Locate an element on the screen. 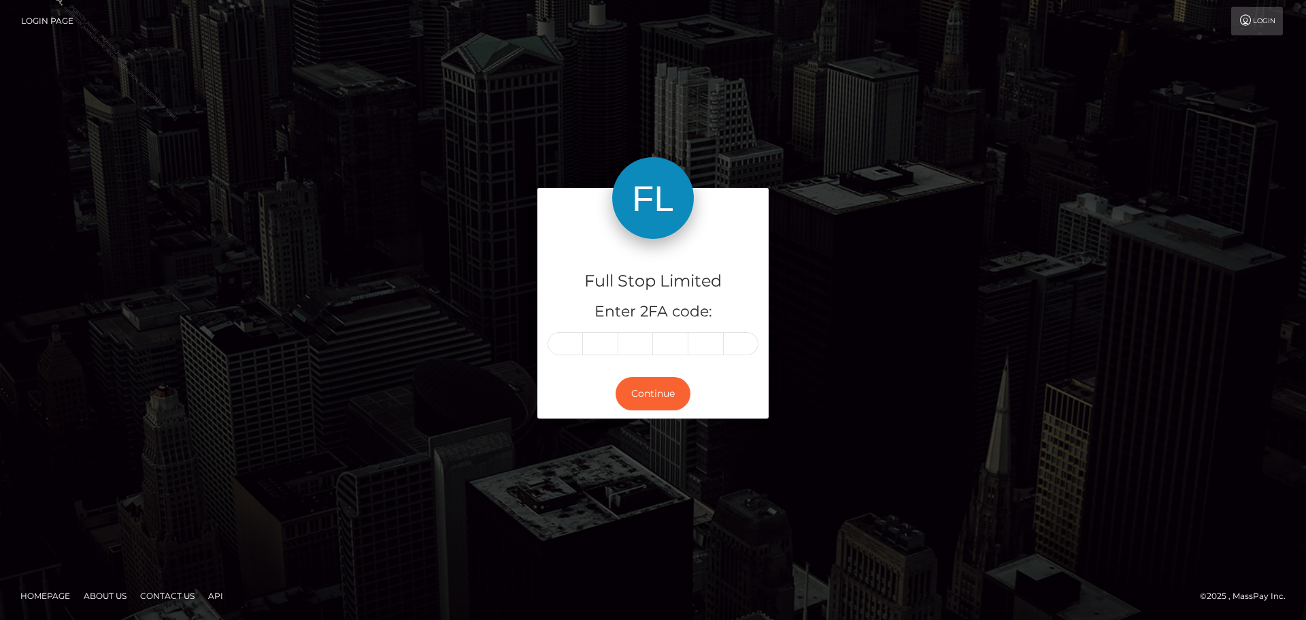 The height and width of the screenshot is (620, 1306). h5: Enter 2FA code: is located at coordinates (653, 311).